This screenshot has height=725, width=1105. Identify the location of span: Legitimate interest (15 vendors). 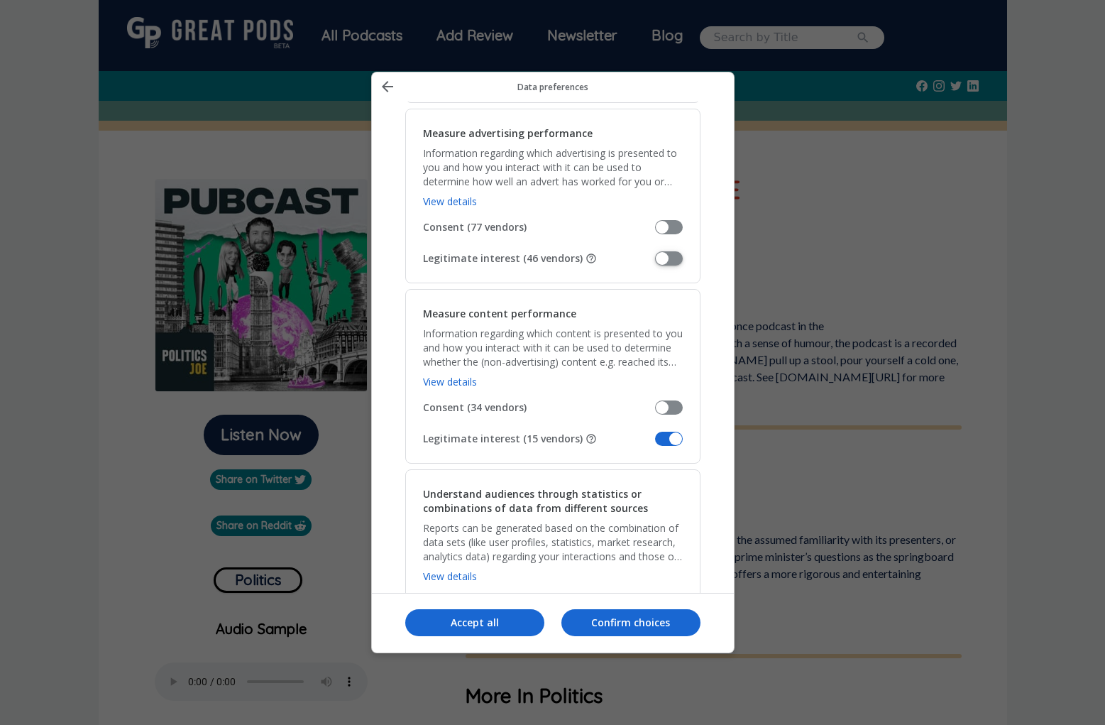
(539, 439).